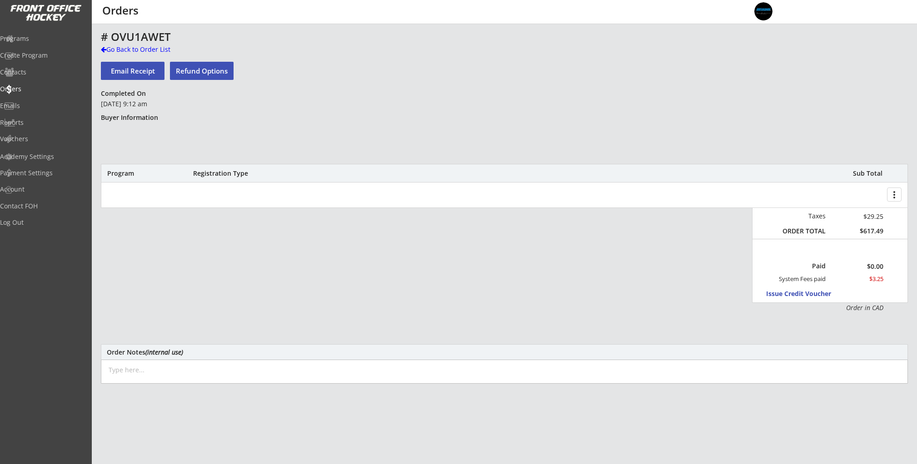  I want to click on div: Completed On, so click(125, 94).